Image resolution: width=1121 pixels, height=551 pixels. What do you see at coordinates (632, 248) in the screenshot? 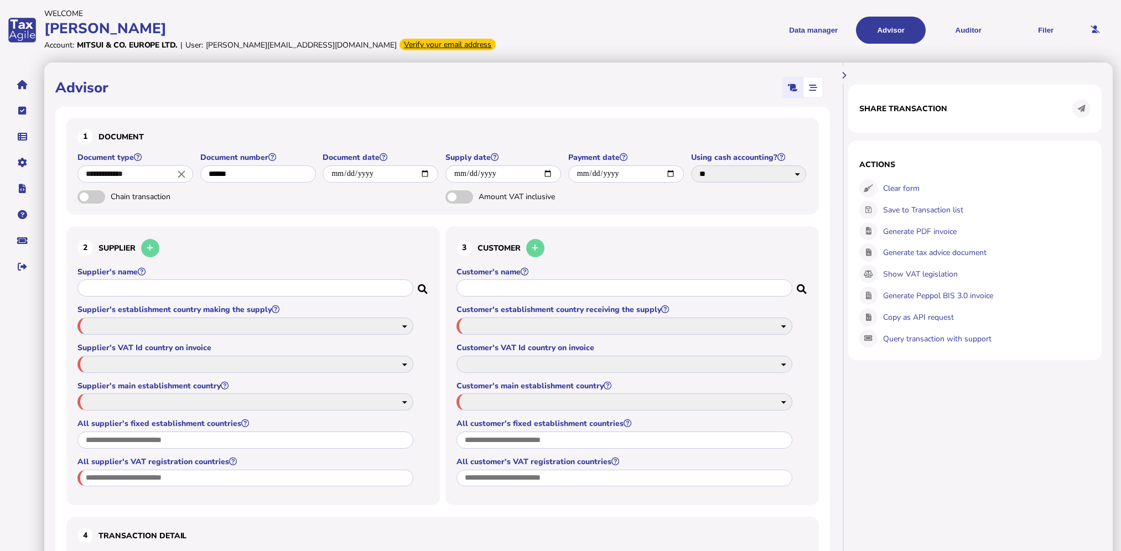
I see `h3: Customer` at bounding box center [632, 248].